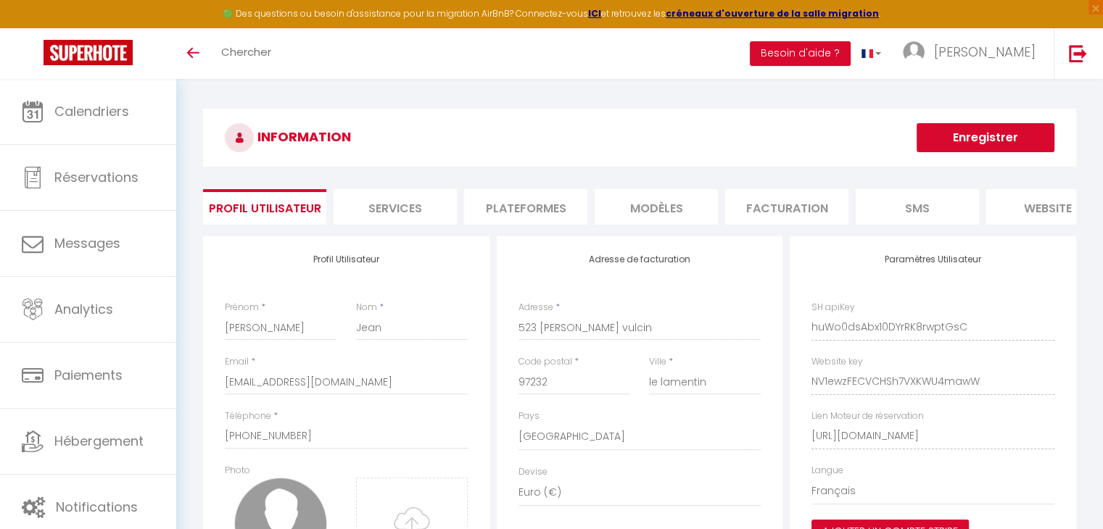 The width and height of the screenshot is (1103, 529). What do you see at coordinates (545, 362) in the screenshot?
I see `label: Code postal` at bounding box center [545, 362].